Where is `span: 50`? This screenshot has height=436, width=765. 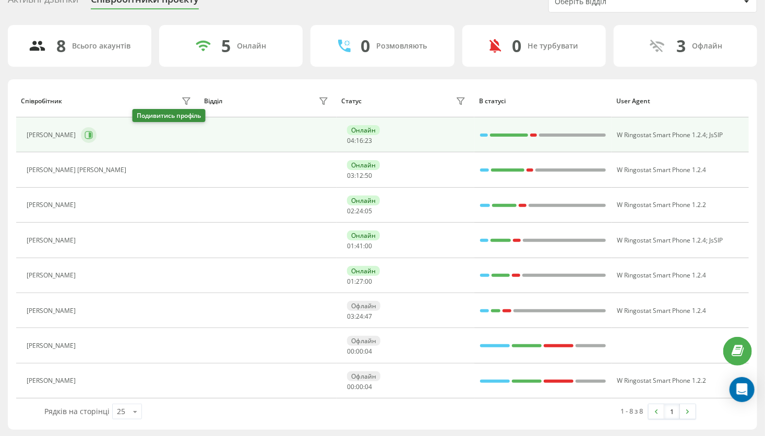
span: 50 is located at coordinates (369, 175).